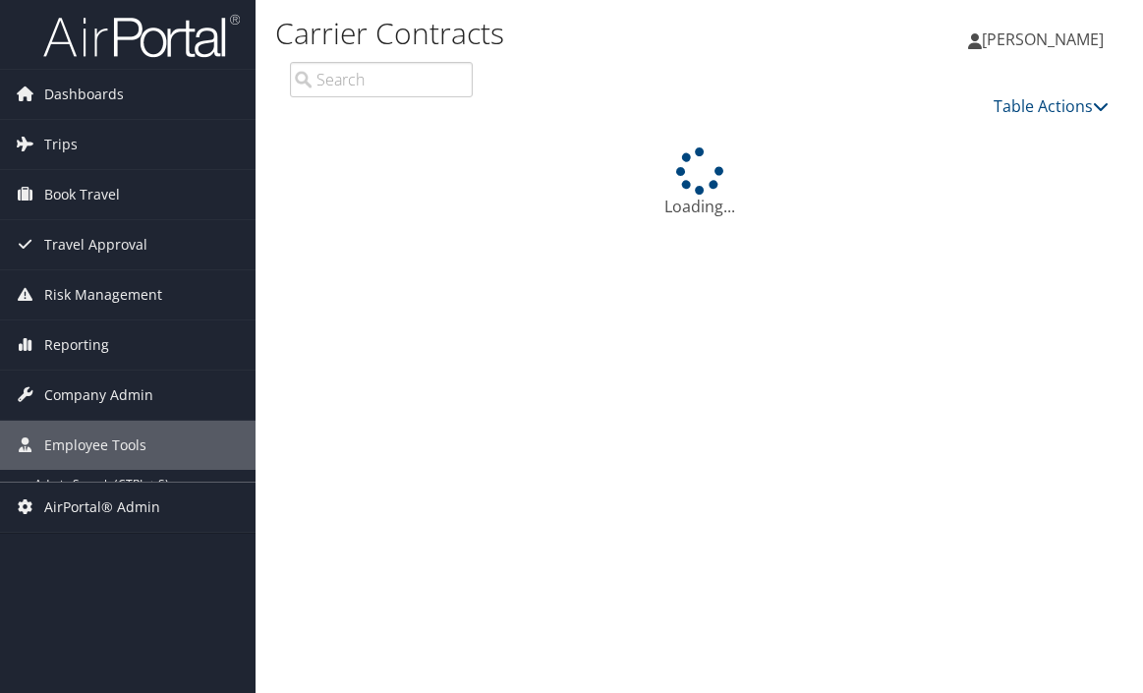  I want to click on span: Reporting, so click(77, 345).